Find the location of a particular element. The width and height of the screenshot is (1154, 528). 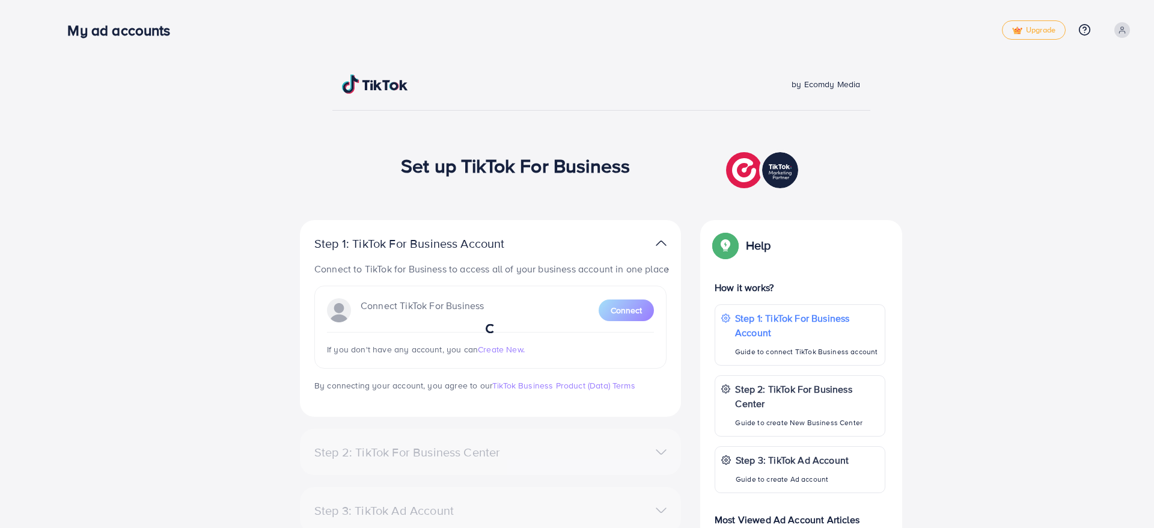

a: tickUpgrade is located at coordinates (1034, 30).